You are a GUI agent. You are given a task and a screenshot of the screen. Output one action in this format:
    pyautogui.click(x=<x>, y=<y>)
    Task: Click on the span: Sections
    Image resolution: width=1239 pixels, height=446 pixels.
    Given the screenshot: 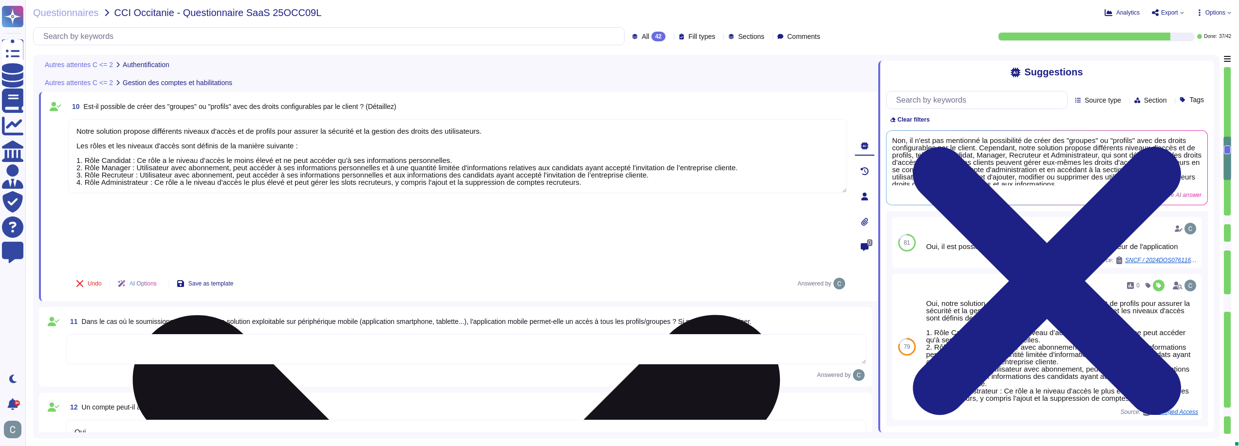 What is the action you would take?
    pyautogui.click(x=751, y=37)
    